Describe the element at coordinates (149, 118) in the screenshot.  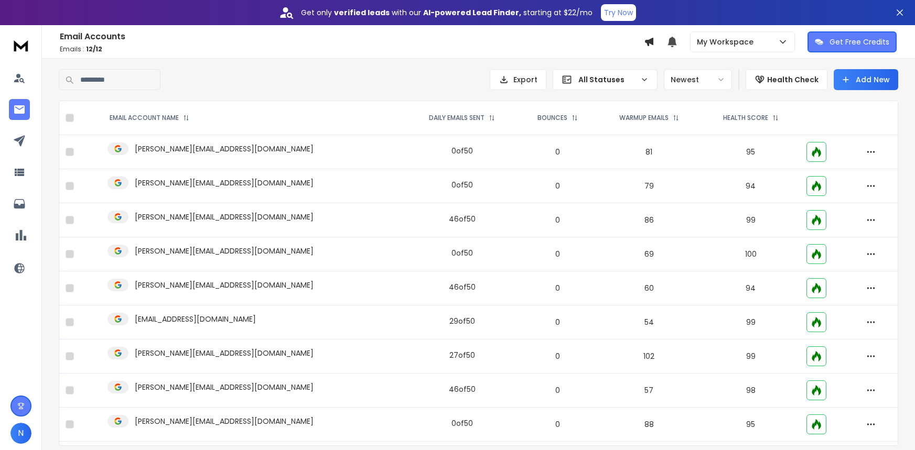
I see `div: EMAIL ACCOUNT NAME` at that location.